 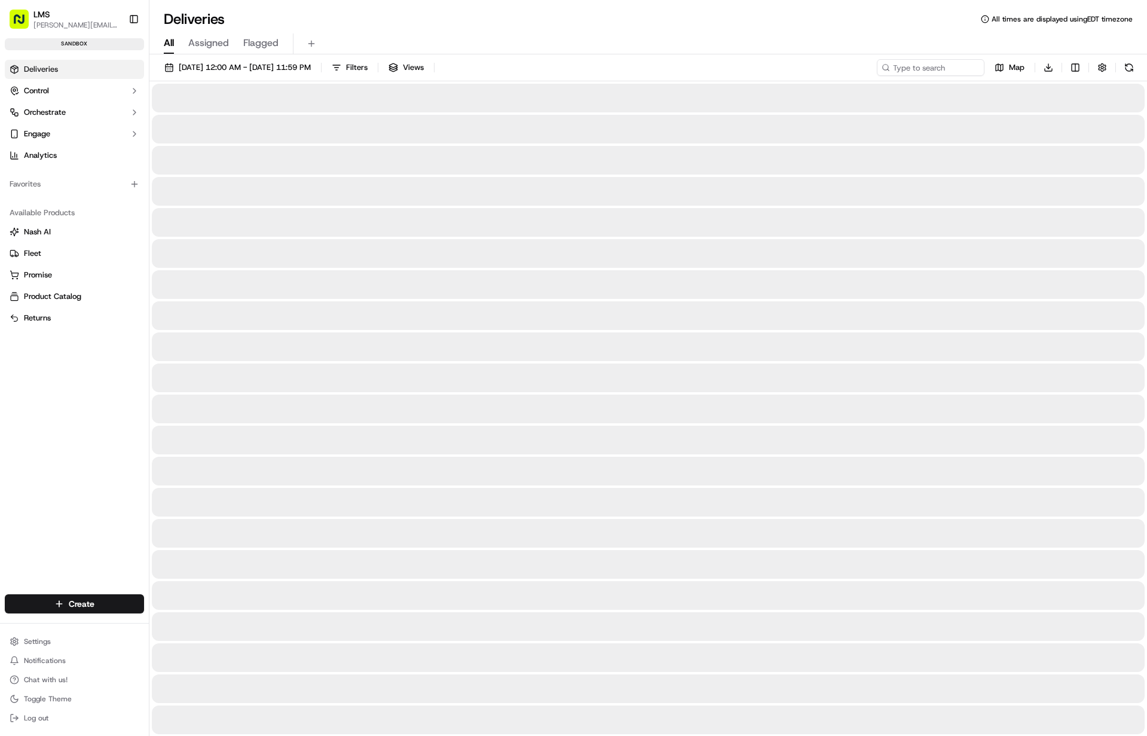 What do you see at coordinates (74, 297) in the screenshot?
I see `button: Product Catalog` at bounding box center [74, 297].